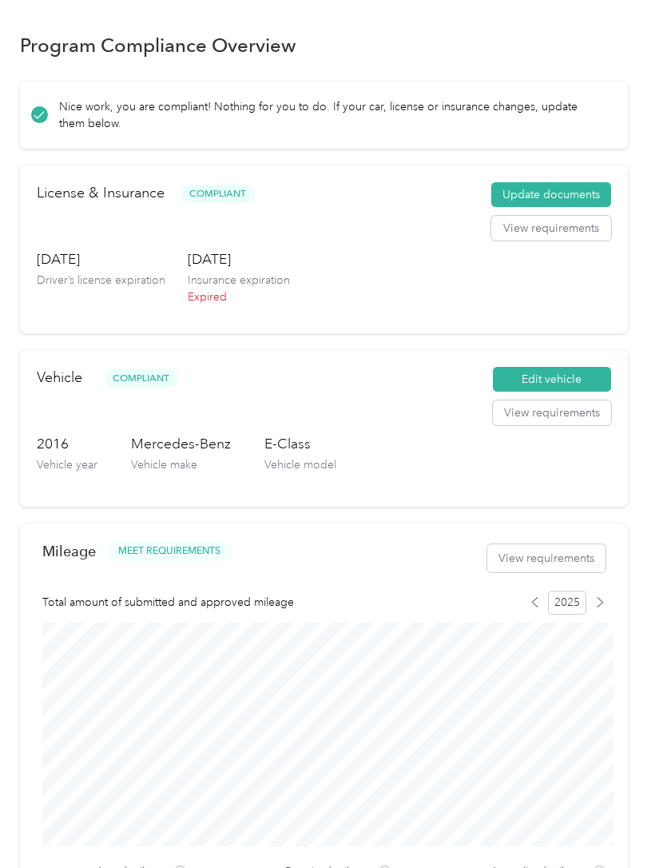 The height and width of the screenshot is (868, 655). I want to click on p: Insurance expiration, so click(239, 280).